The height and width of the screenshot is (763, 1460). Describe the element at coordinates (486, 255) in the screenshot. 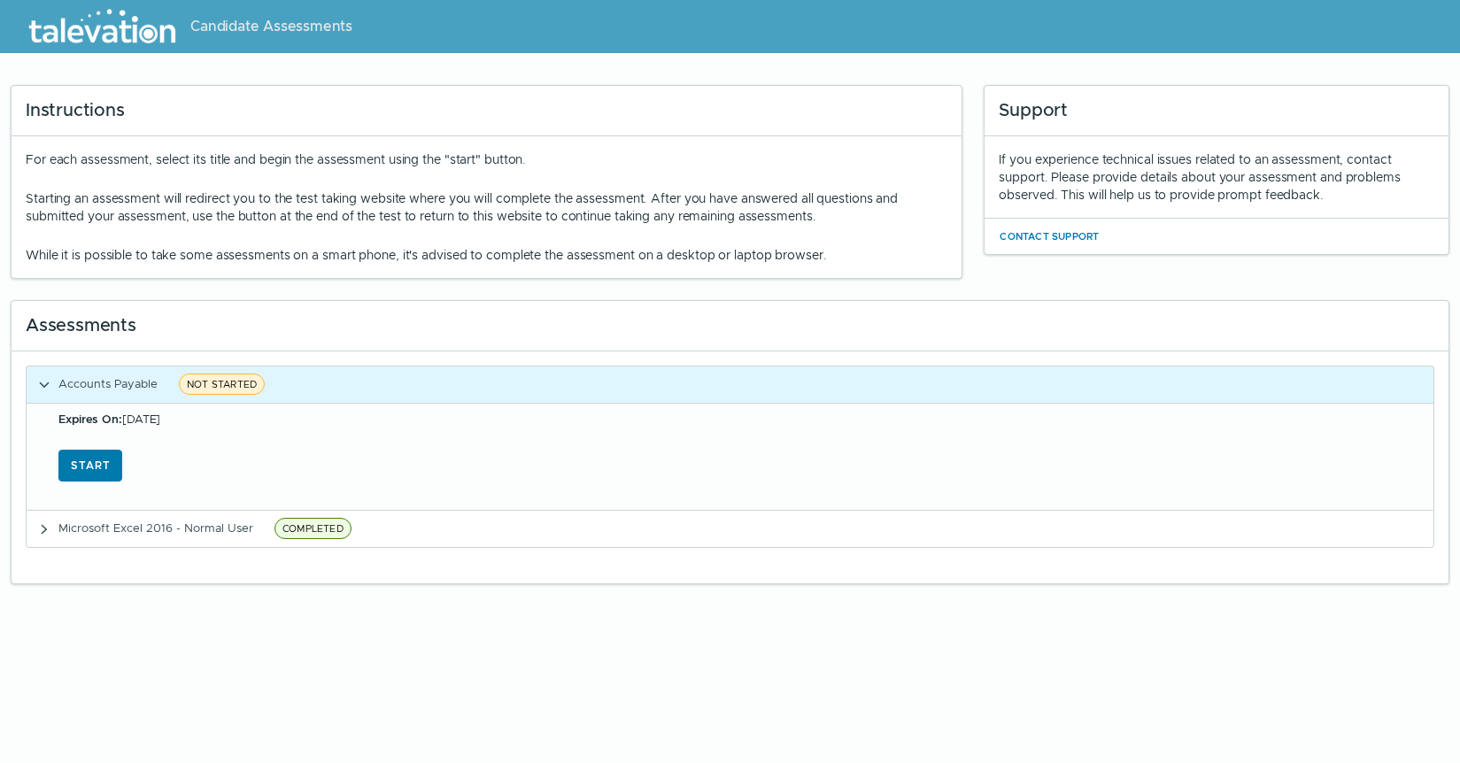

I see `p: While it is possible to take some assessments on a smart phone, it's advised to complete the asse...` at that location.